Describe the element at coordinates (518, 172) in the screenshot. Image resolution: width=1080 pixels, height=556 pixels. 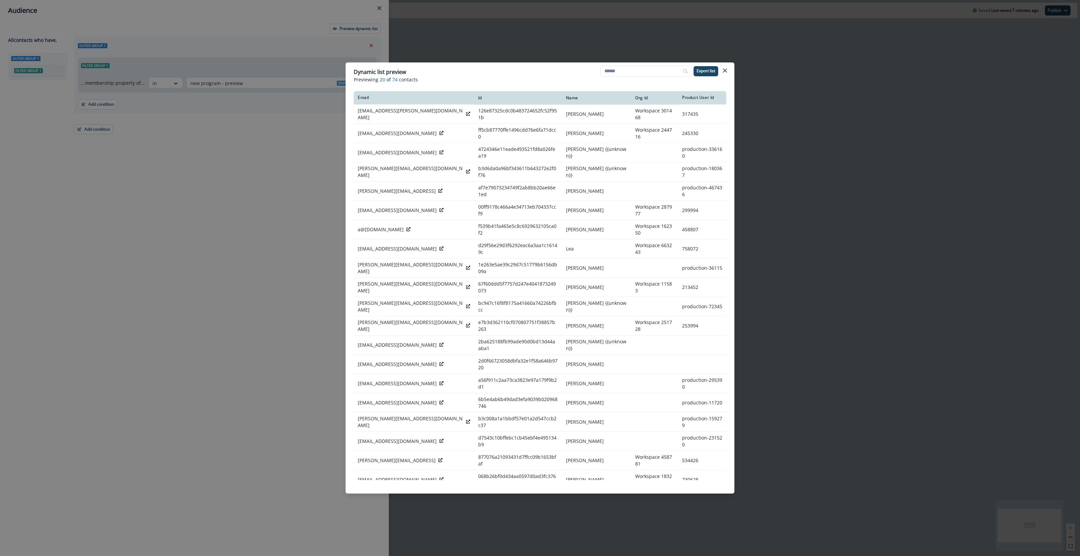
I see `td: b3d6da0a96bf343611b643272e2f0f76` at that location.